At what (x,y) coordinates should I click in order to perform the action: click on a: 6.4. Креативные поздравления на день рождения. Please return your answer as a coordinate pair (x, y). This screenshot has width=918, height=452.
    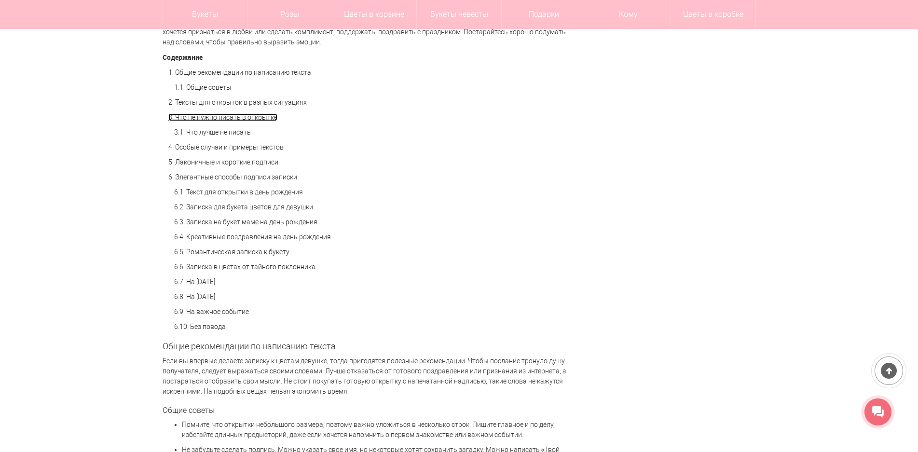
    Looking at the image, I should click on (252, 237).